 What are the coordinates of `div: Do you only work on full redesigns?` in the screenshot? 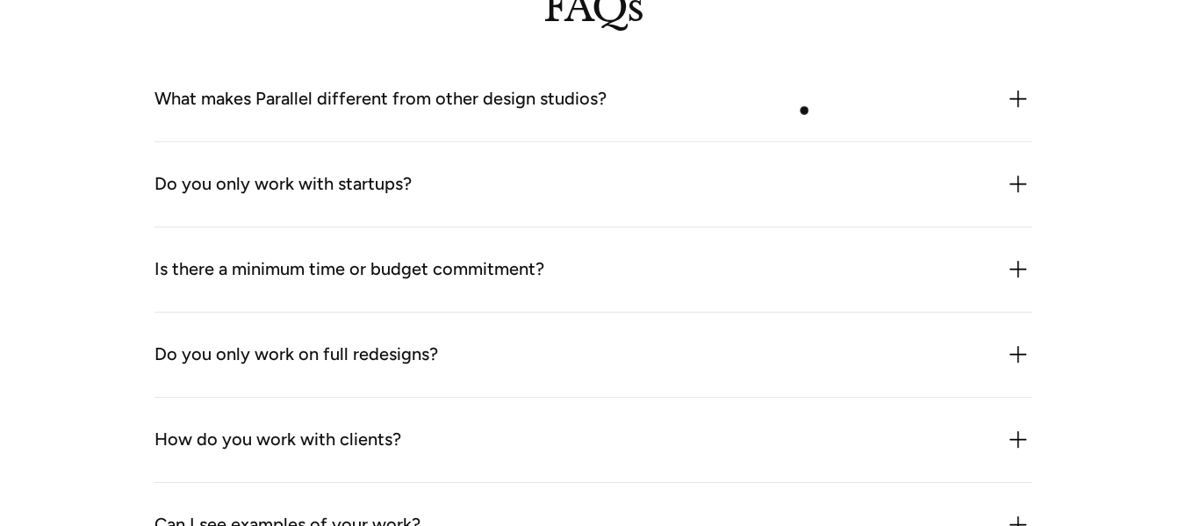 It's located at (296, 355).